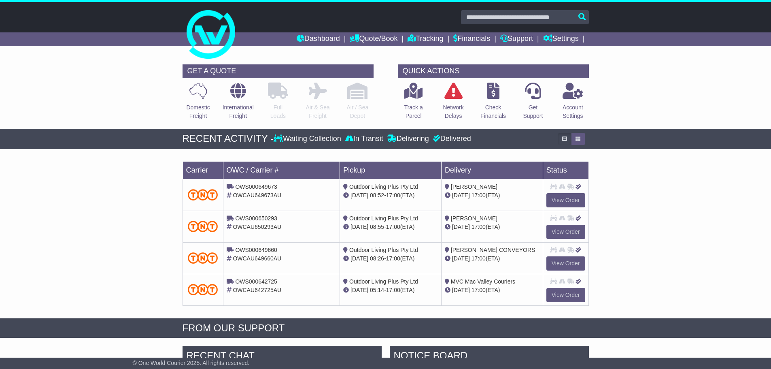  I want to click on div: Delivered, so click(451, 139).